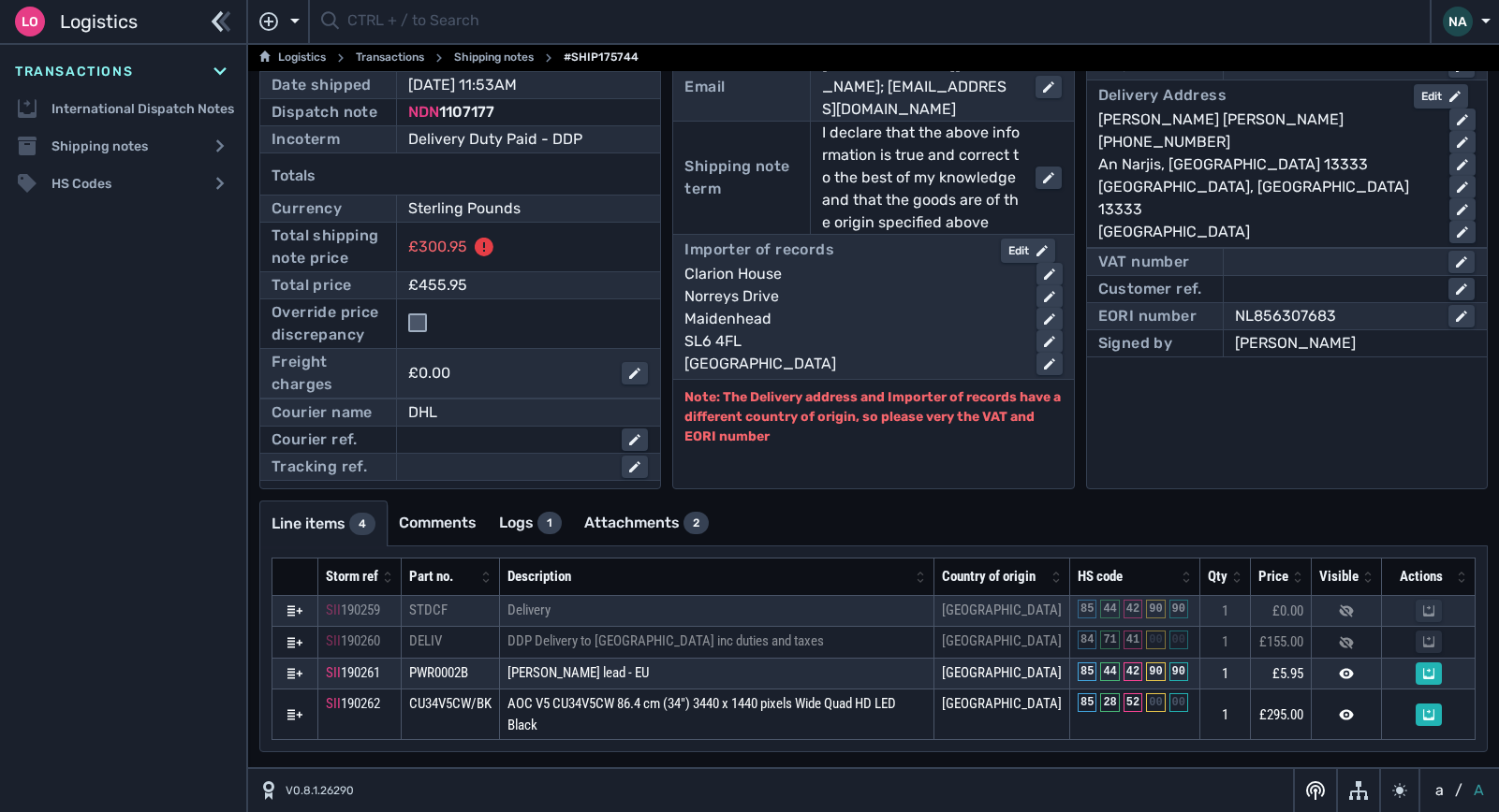  What do you see at coordinates (1217, 576) in the screenshot?
I see `div: Qty` at bounding box center [1217, 576].